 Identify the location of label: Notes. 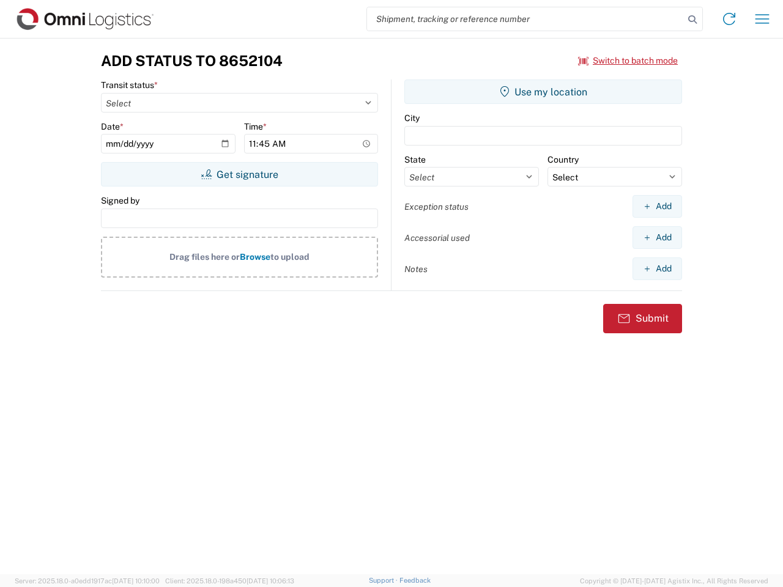
(416, 269).